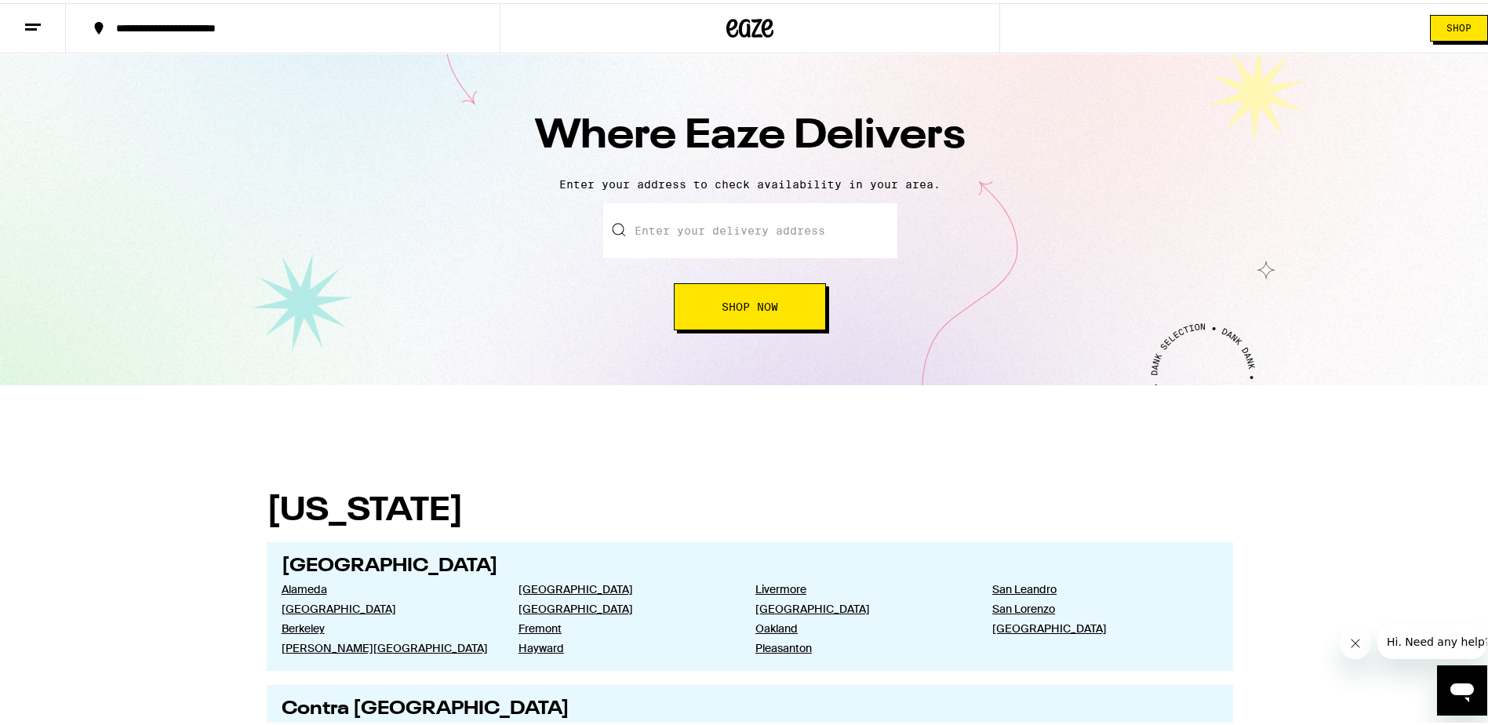 The width and height of the screenshot is (1488, 725). Describe the element at coordinates (750, 181) in the screenshot. I see `p: Enter your address to check availability in your area.` at that location.